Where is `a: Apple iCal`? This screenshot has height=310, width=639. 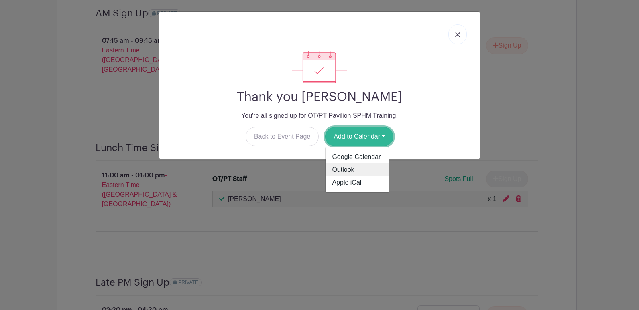
a: Apple iCal is located at coordinates (357, 183).